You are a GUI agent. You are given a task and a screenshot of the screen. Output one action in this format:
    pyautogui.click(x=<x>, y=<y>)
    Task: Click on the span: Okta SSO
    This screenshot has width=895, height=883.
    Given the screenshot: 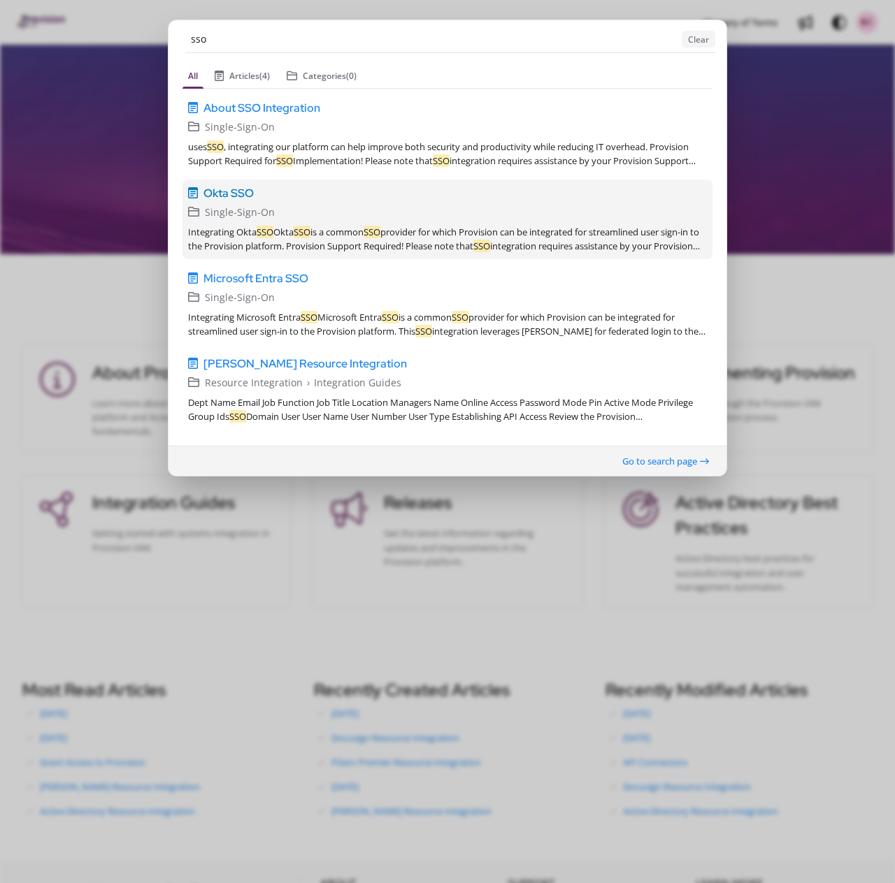 What is the action you would take?
    pyautogui.click(x=229, y=193)
    